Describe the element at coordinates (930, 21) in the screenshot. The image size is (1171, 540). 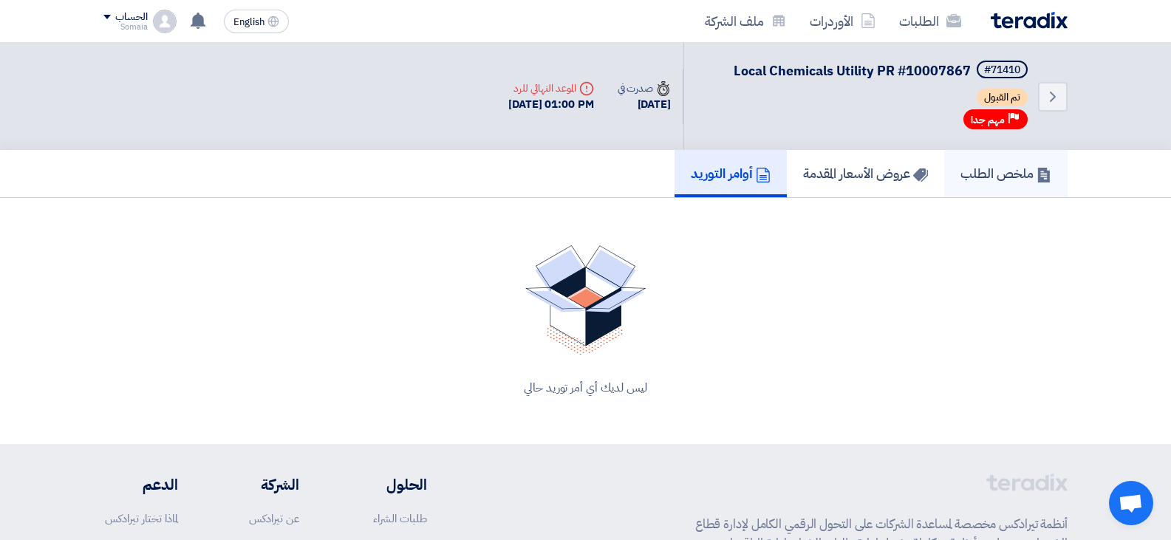
I see `a: الطلبات` at that location.